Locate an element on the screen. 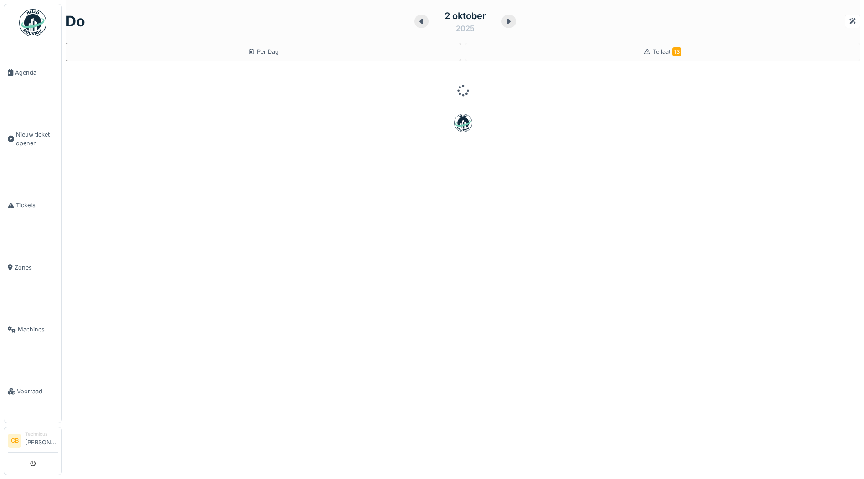 This screenshot has width=864, height=479. div: Technicus is located at coordinates (41, 434).